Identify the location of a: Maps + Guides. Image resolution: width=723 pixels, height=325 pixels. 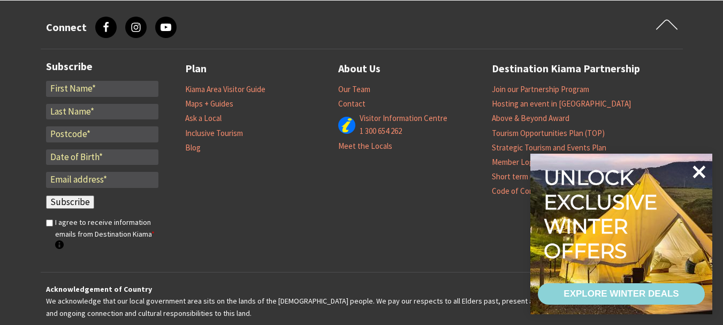
(209, 104).